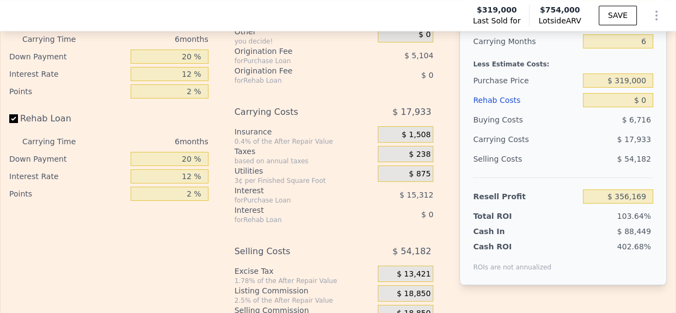 The width and height of the screenshot is (676, 313). Describe the element at coordinates (416, 135) in the screenshot. I see `span: $ 1,508` at that location.